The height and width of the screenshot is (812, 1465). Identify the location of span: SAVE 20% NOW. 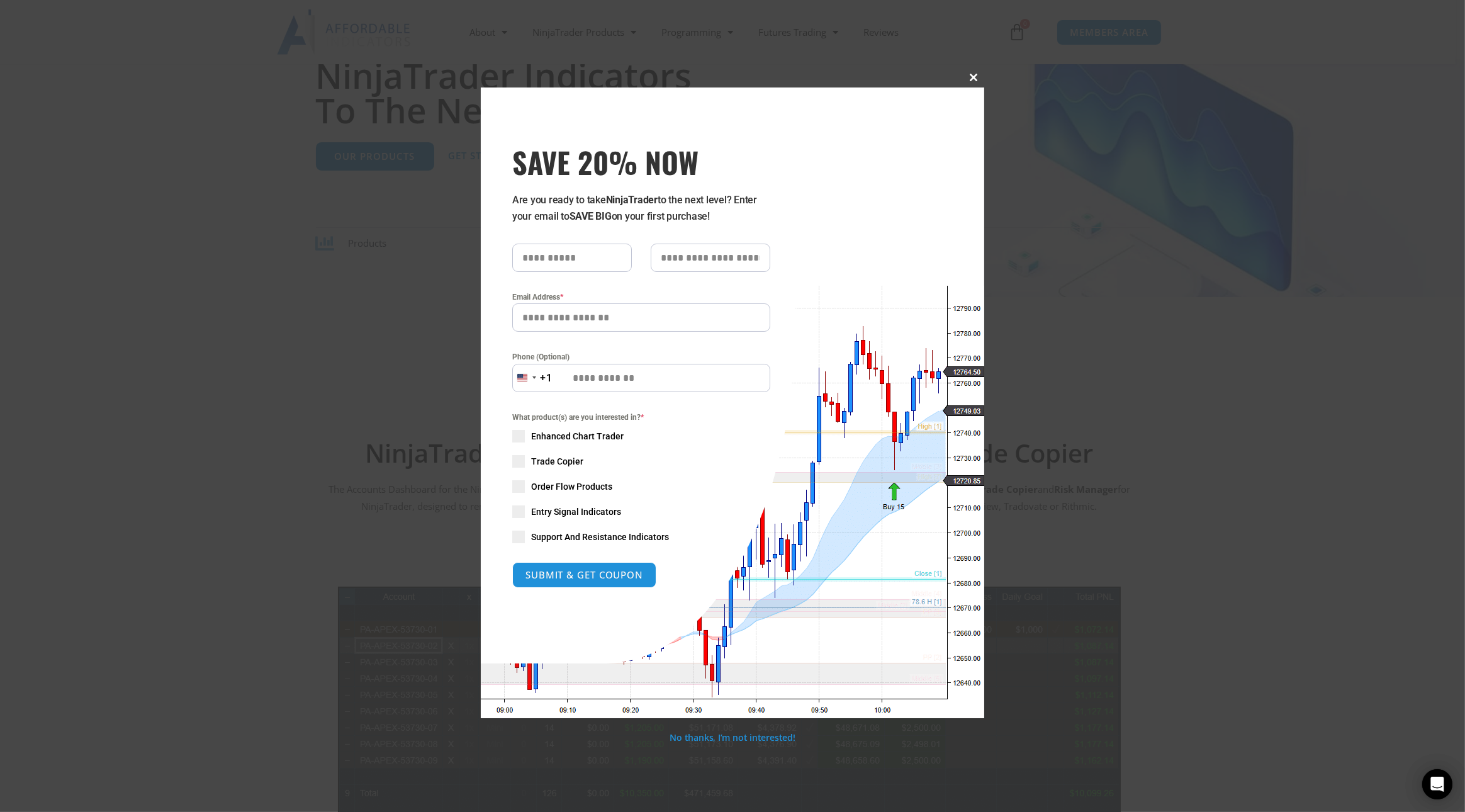
(641, 161).